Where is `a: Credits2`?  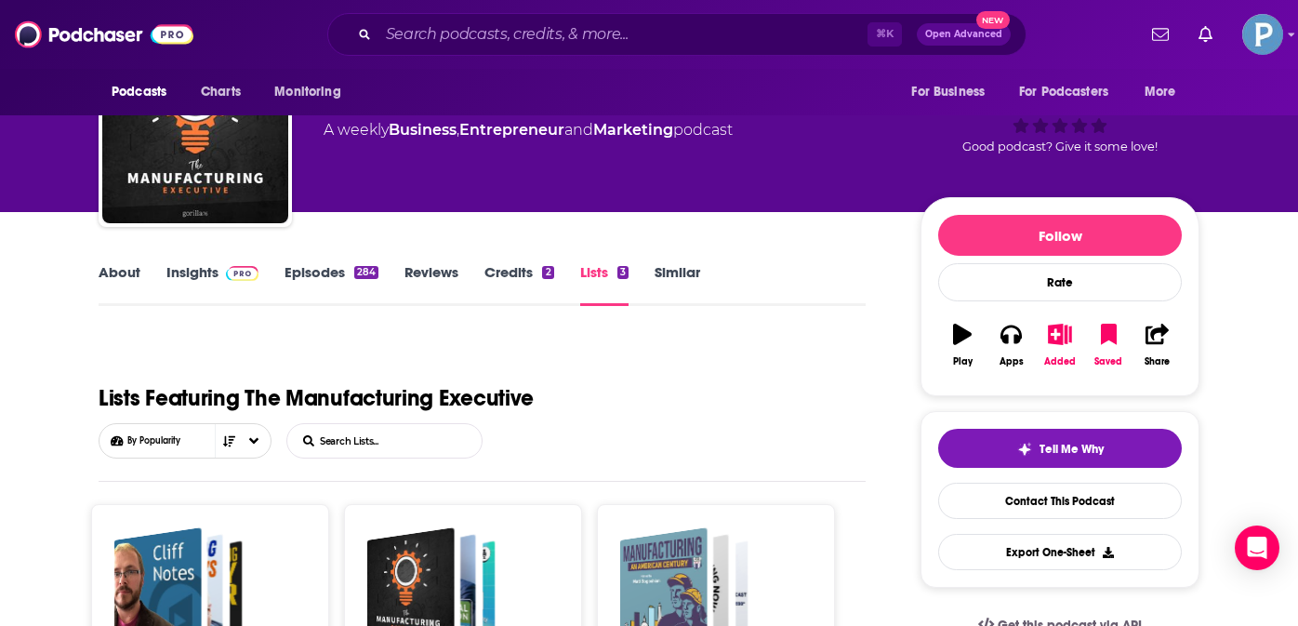
a: Credits2 is located at coordinates (519, 284).